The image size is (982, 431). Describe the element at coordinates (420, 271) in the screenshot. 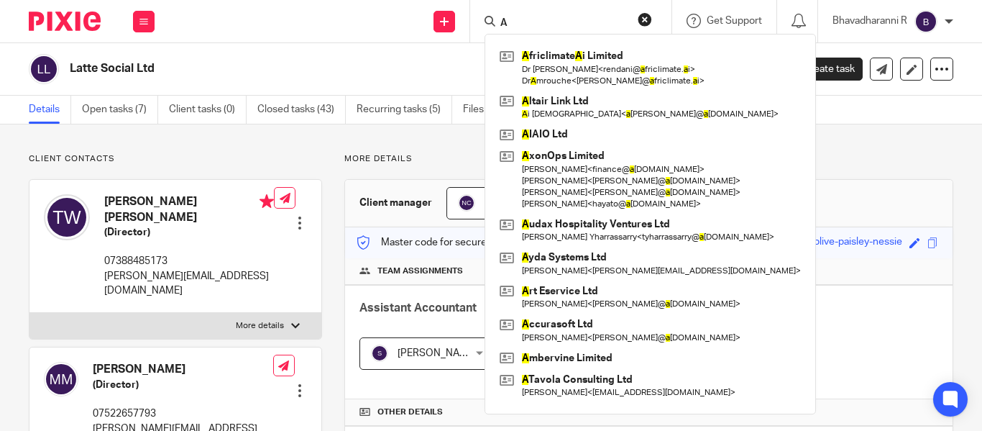

I see `span: Team assignments` at that location.